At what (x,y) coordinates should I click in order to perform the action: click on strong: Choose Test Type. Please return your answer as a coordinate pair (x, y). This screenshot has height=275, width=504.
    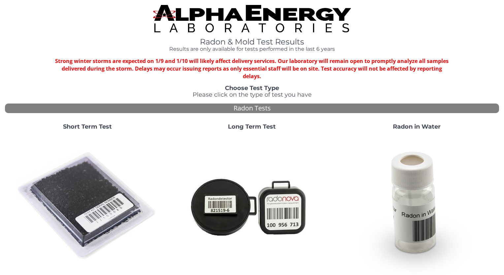
    Looking at the image, I should click on (252, 88).